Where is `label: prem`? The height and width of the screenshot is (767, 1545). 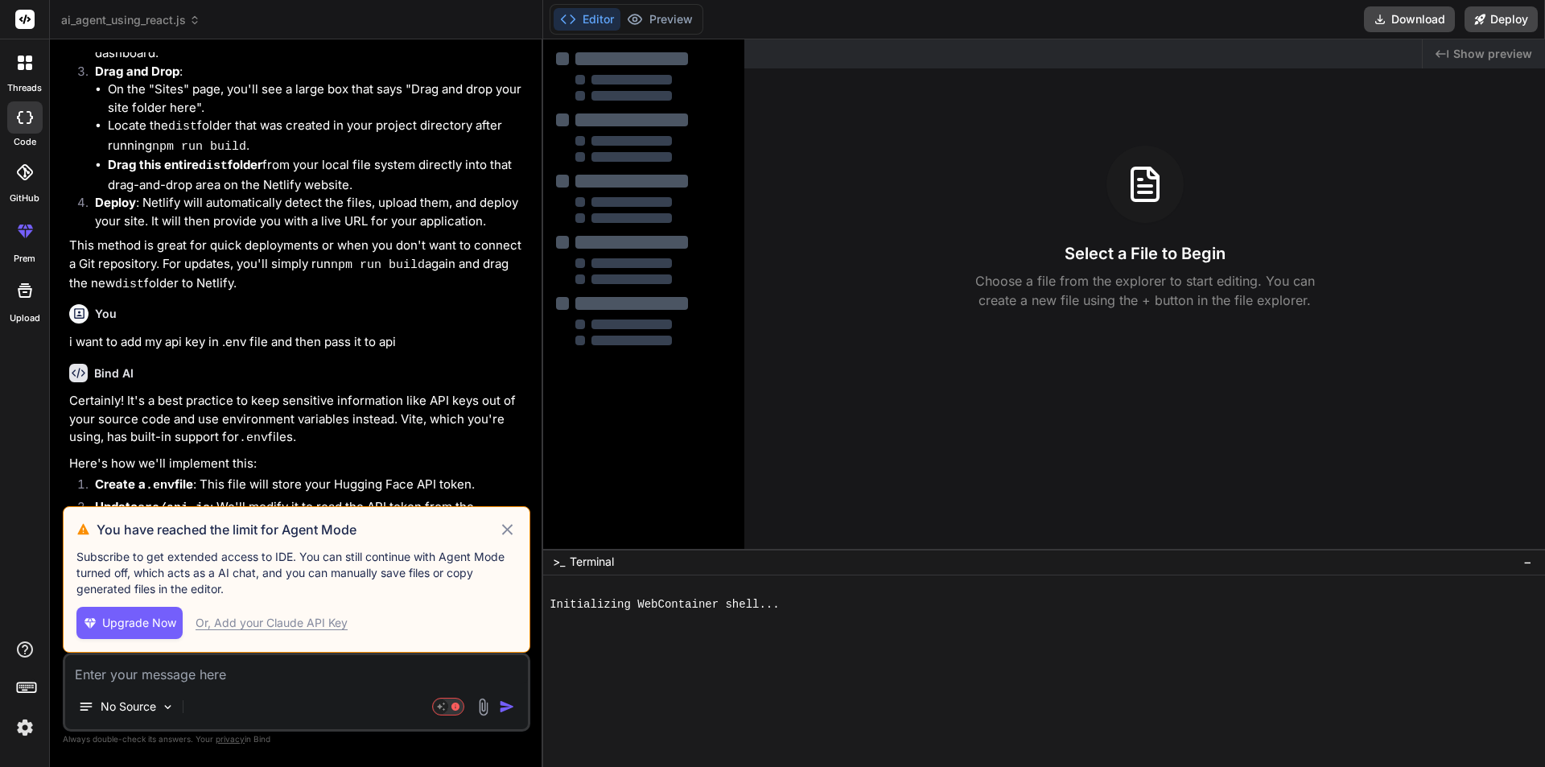 label: prem is located at coordinates (24, 258).